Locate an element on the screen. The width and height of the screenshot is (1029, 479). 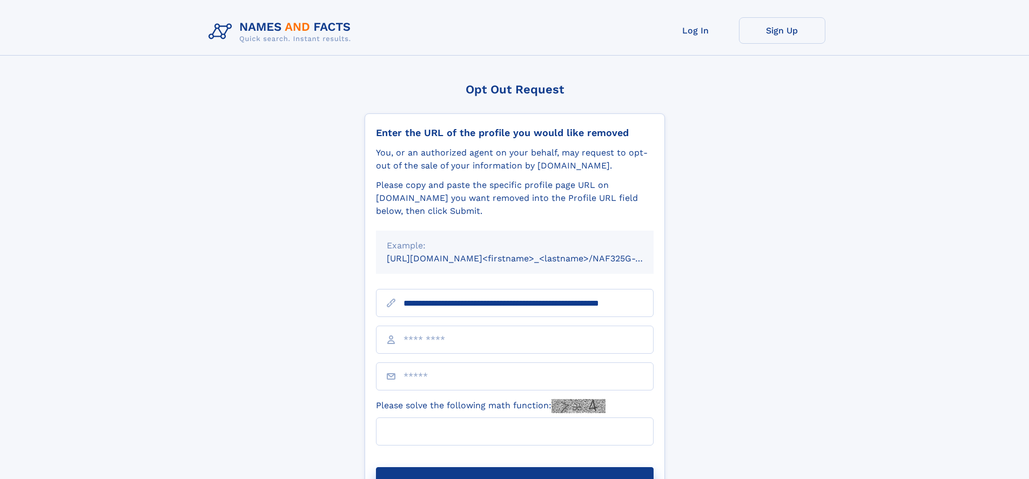
a: Sign Up is located at coordinates (782, 30).